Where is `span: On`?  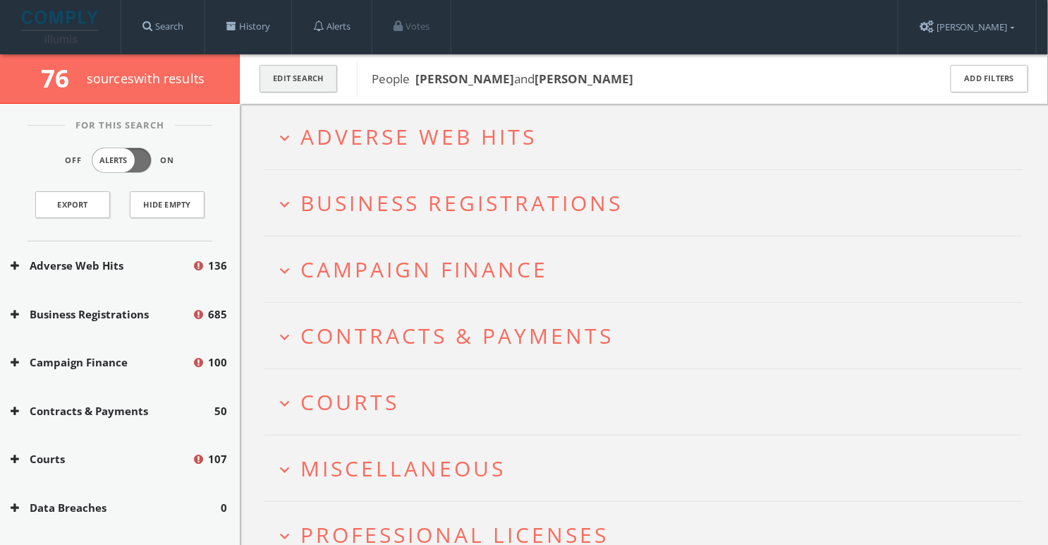
span: On is located at coordinates (168, 160).